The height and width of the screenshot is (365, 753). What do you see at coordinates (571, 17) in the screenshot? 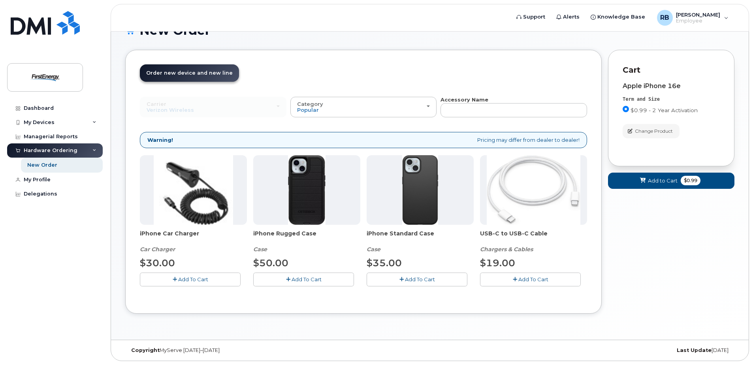
I see `span: Alerts` at bounding box center [571, 17].